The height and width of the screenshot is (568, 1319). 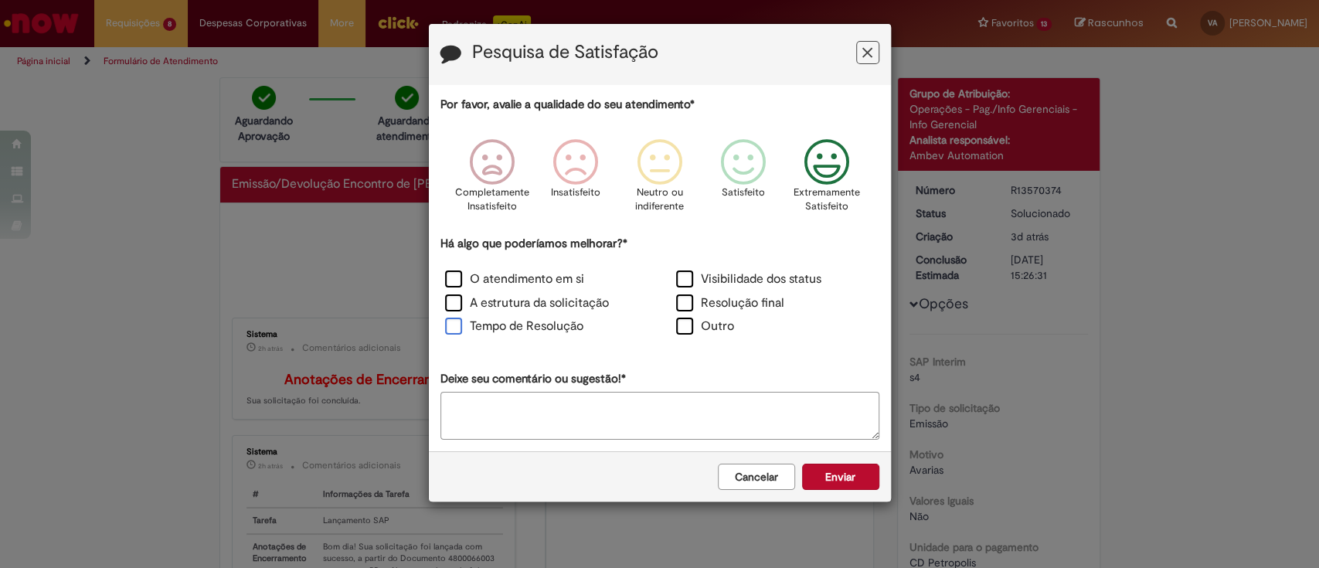 What do you see at coordinates (514, 279) in the screenshot?
I see `label: O atendimento em si` at bounding box center [514, 279].